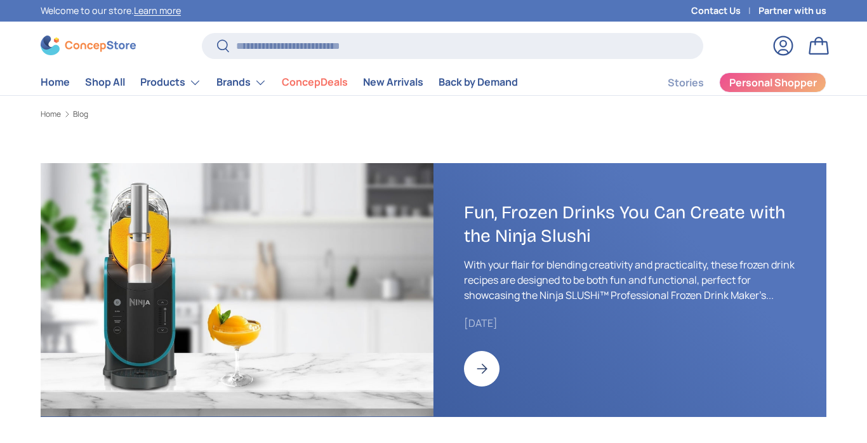 Image resolution: width=867 pixels, height=443 pixels. What do you see at coordinates (241, 83) in the screenshot?
I see `a: Brands` at bounding box center [241, 83].